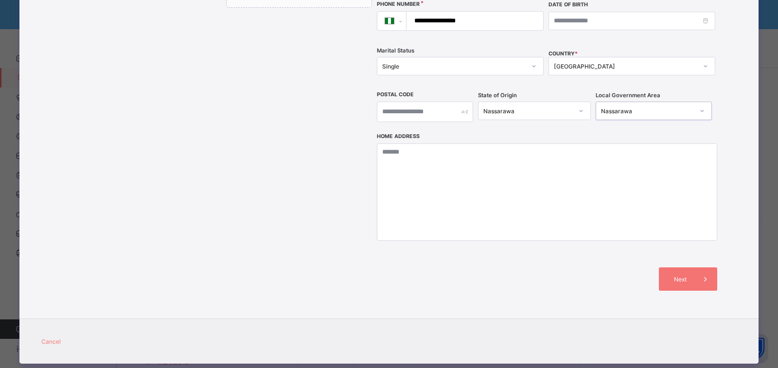  Describe the element at coordinates (628, 95) in the screenshot. I see `span: Local Government Area` at that location.